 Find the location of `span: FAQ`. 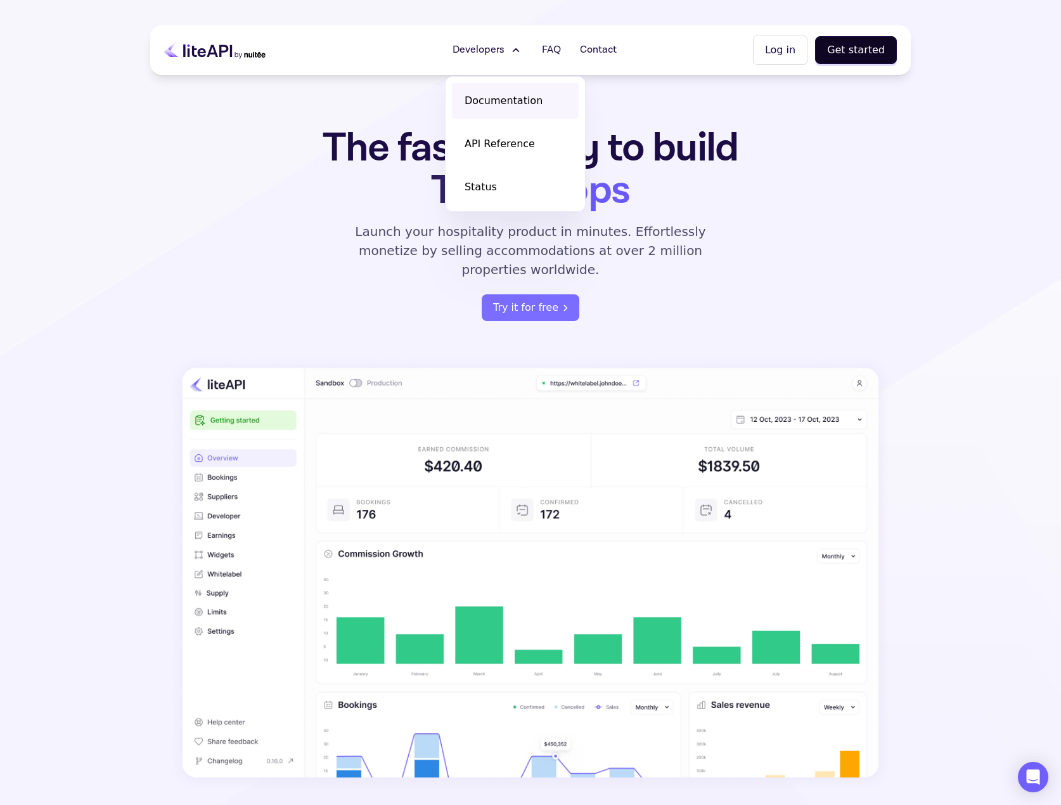

span: FAQ is located at coordinates (552, 50).